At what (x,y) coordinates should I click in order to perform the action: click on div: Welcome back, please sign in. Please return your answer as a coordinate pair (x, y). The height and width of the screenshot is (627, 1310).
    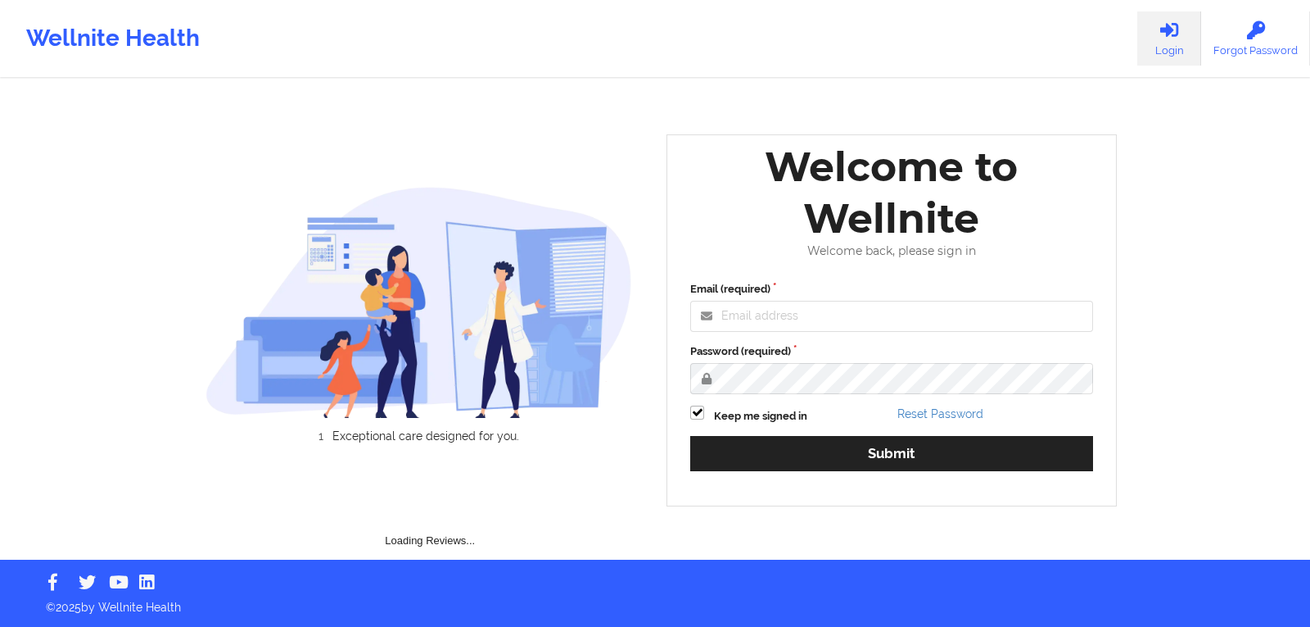
    Looking at the image, I should click on (892, 251).